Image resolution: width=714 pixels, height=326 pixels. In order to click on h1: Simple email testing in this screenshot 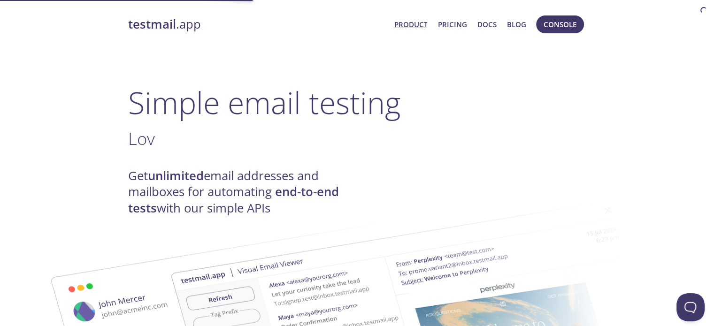, I will do `click(357, 102)`.